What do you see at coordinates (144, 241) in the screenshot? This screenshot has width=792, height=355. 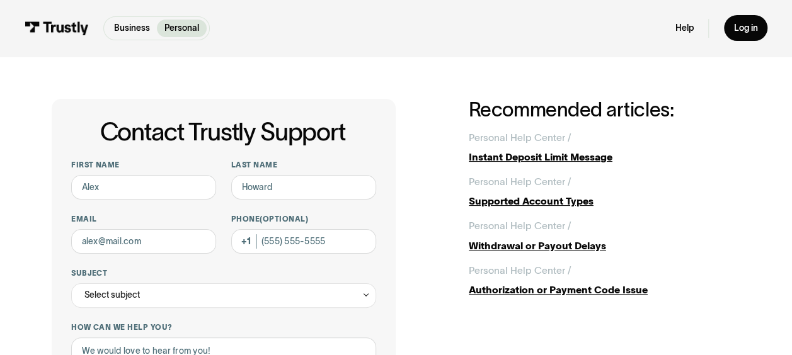 I see `input: alex@mail.com` at bounding box center [144, 241].